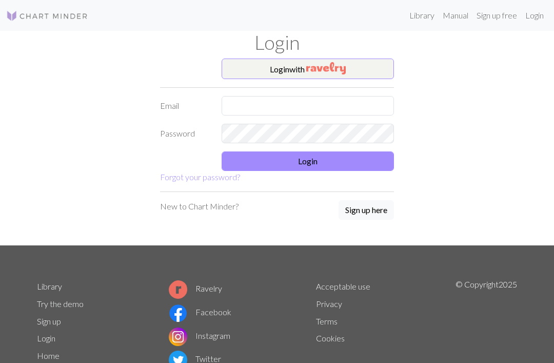 This screenshot has width=554, height=363. What do you see at coordinates (200, 335) in the screenshot?
I see `a: Instagram` at bounding box center [200, 335].